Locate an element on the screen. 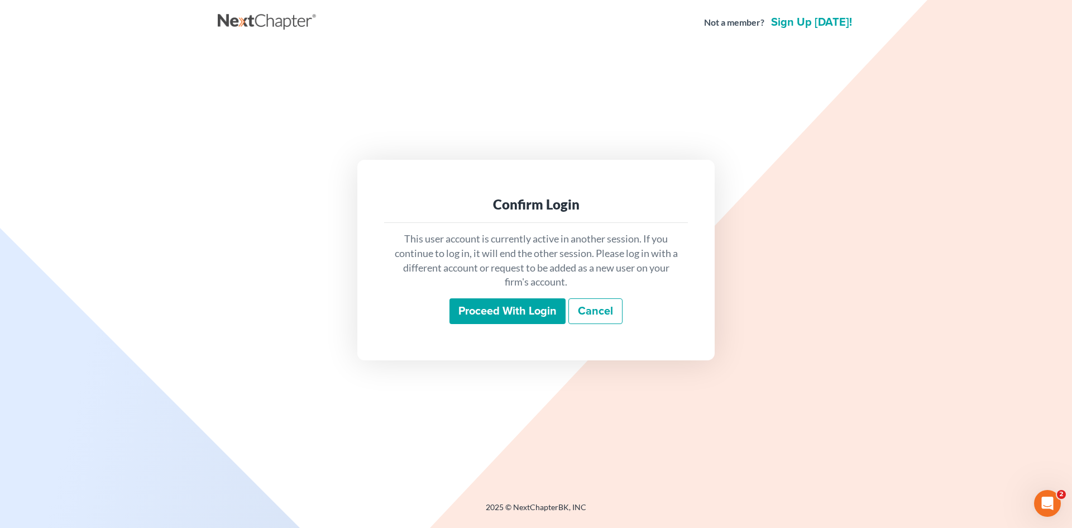 This screenshot has height=528, width=1072. div: Confirm Login is located at coordinates (536, 204).